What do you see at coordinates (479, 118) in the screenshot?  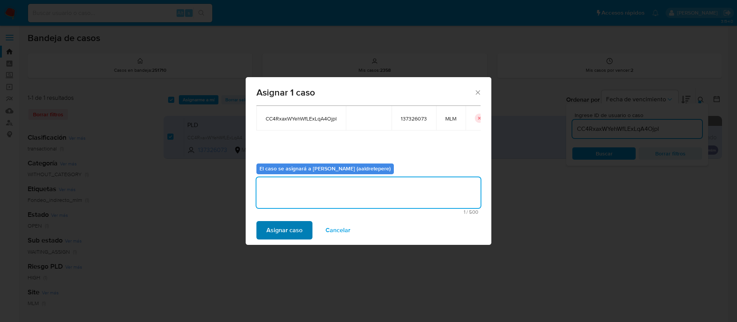 I see `button: icon-button` at bounding box center [479, 118].